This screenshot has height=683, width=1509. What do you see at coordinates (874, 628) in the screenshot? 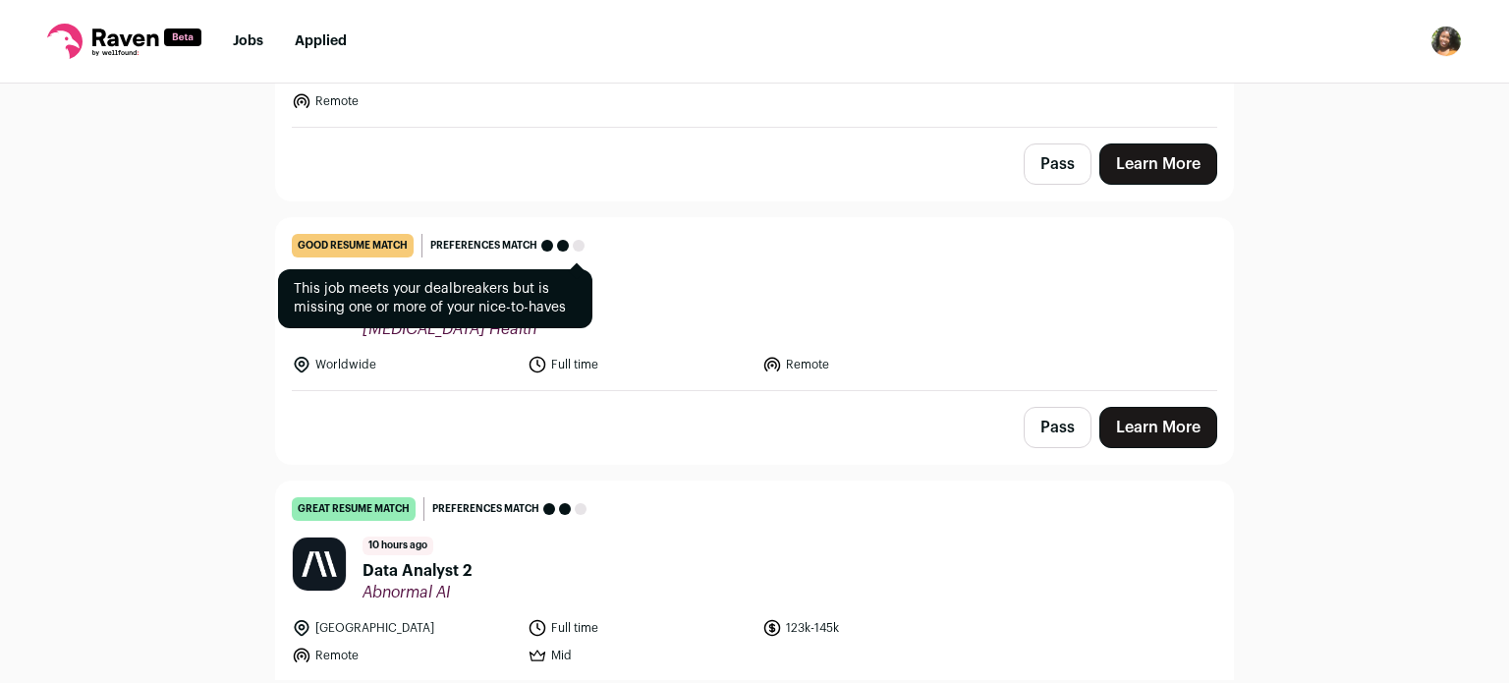
I see `li: 123k-145k` at bounding box center [874, 628].